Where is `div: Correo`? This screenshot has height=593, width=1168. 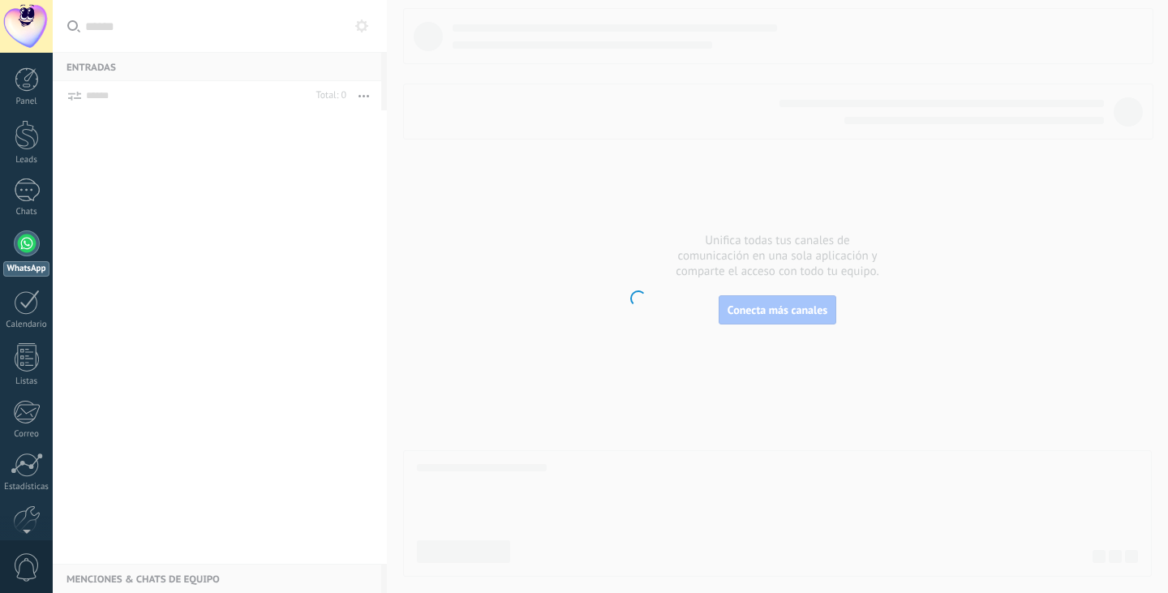
div: Correo is located at coordinates (27, 434).